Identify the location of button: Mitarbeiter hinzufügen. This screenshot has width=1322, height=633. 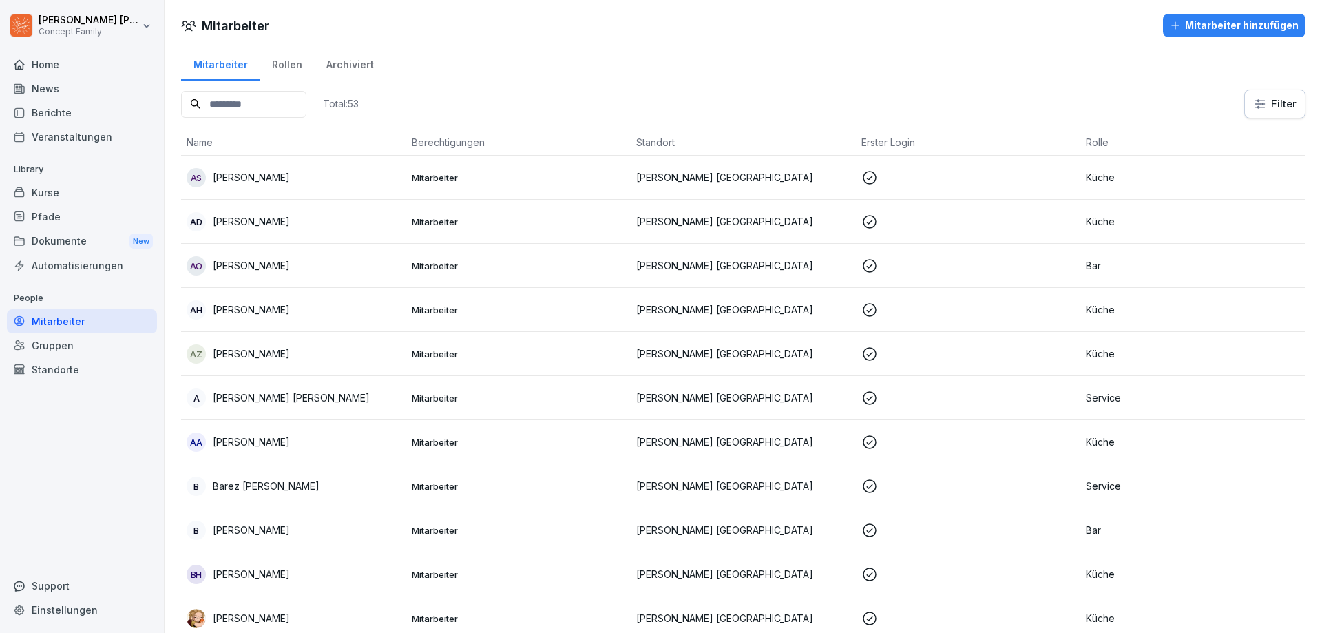
(1234, 25).